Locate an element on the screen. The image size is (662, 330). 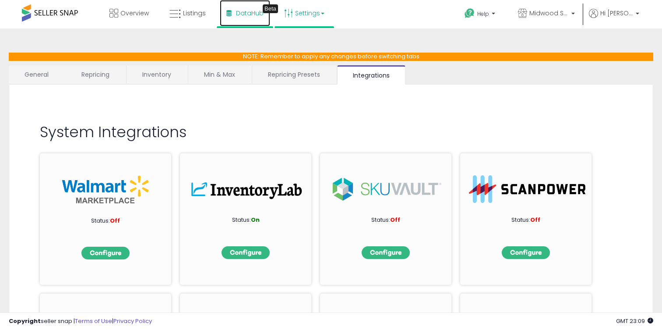
a: Min & Max is located at coordinates (219, 74).